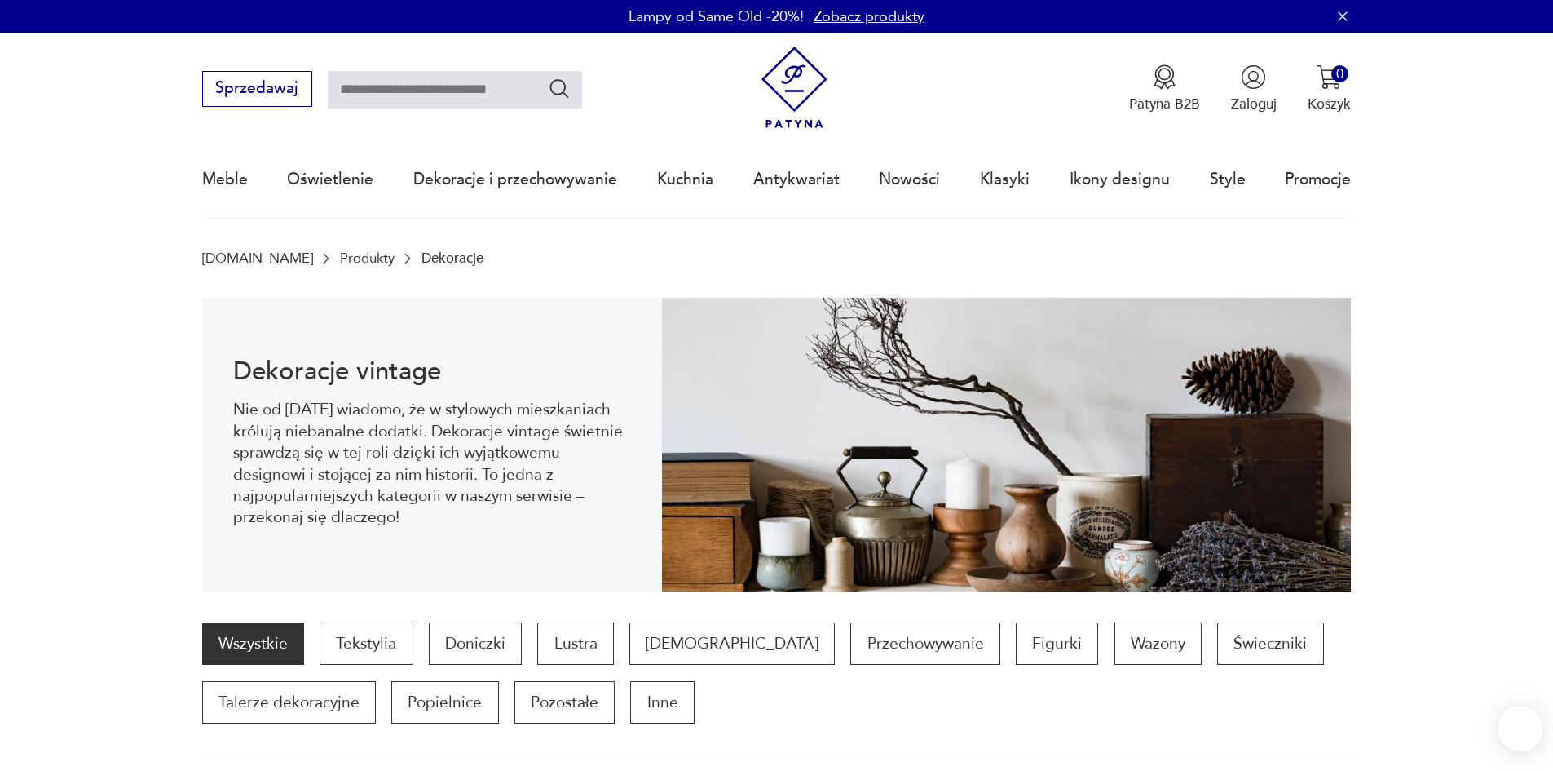 This screenshot has height=771, width=1553. Describe the element at coordinates (1329, 104) in the screenshot. I see `p: Koszyk` at that location.